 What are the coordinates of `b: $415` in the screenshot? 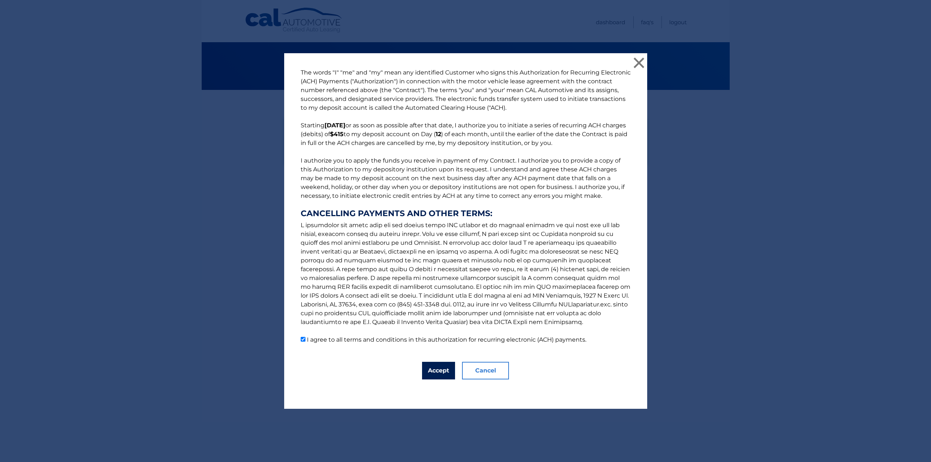 It's located at (337, 134).